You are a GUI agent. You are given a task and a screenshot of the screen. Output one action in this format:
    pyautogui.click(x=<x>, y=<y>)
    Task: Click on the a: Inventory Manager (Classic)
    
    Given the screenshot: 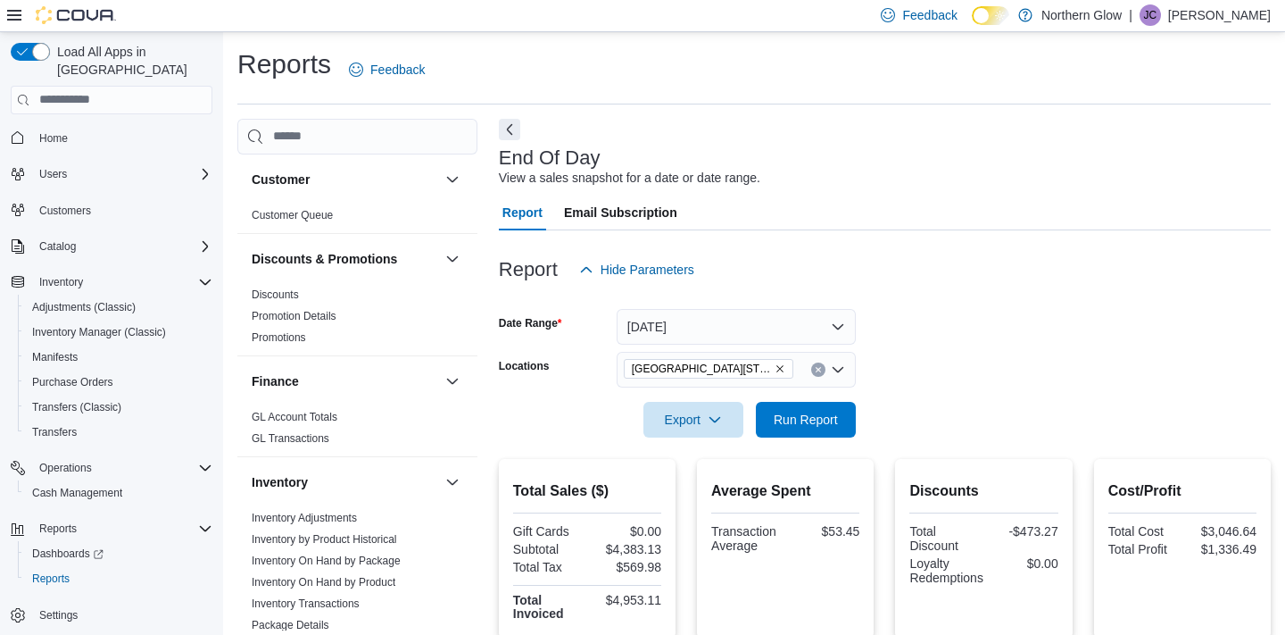 What is the action you would take?
    pyautogui.click(x=99, y=332)
    